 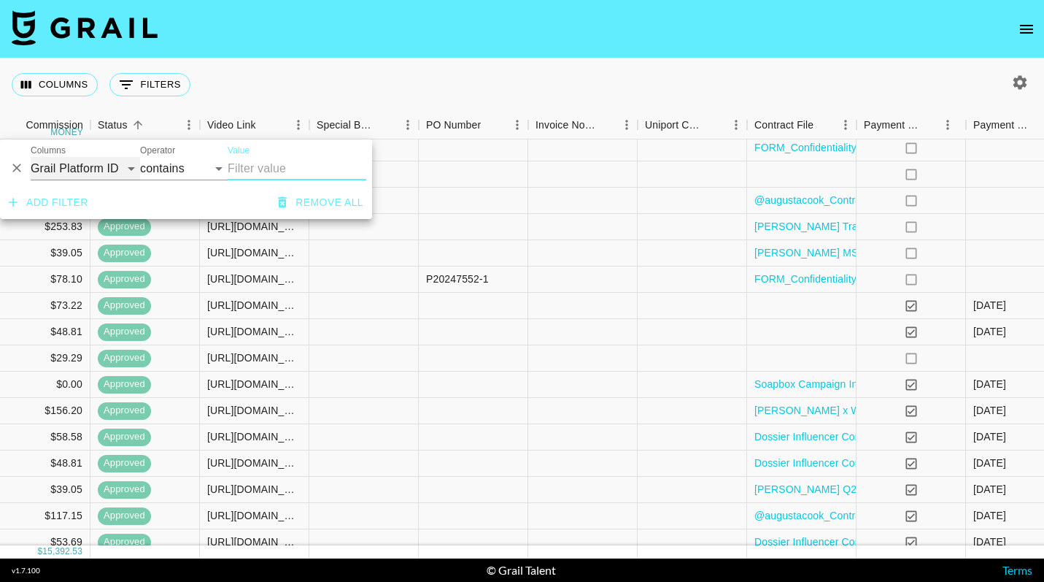 What do you see at coordinates (521, 570) in the screenshot?
I see `div: © Grail Talent` at bounding box center [521, 570].